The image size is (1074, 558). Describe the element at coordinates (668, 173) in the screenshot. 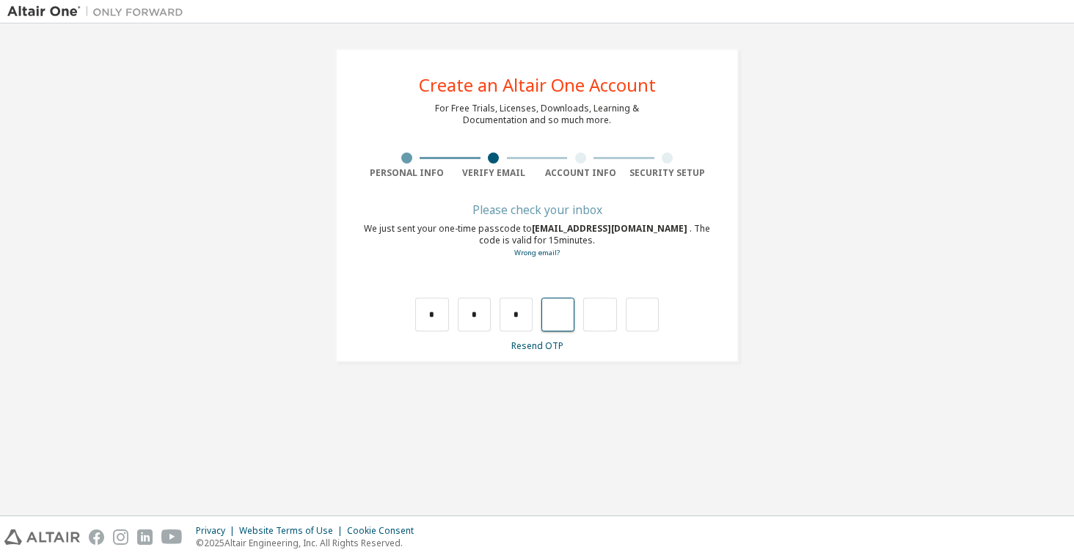

I see `div: Security Setup` at that location.